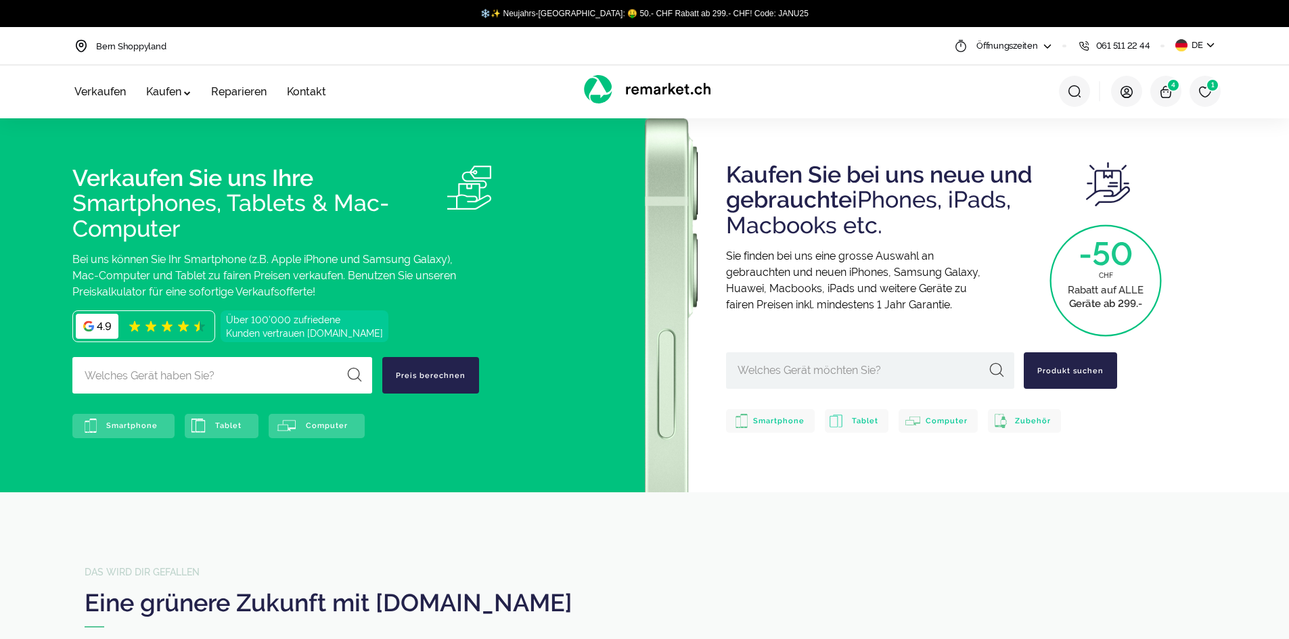 This screenshot has width=1289, height=639. I want to click on span: 4, so click(1173, 85).